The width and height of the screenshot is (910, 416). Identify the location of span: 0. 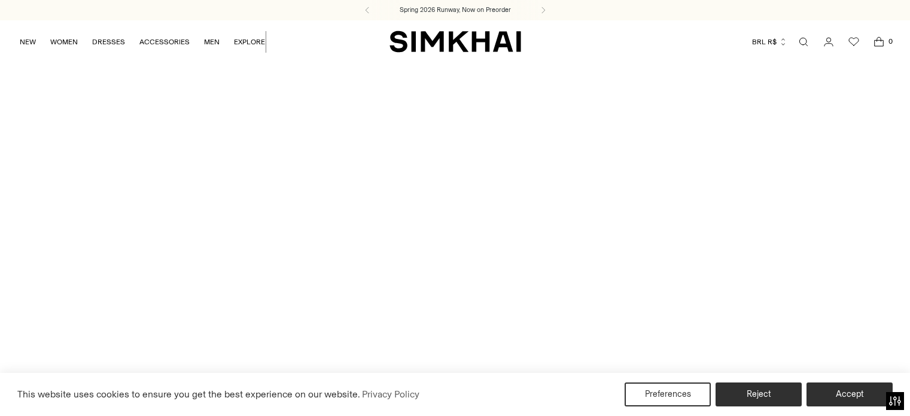
(890, 41).